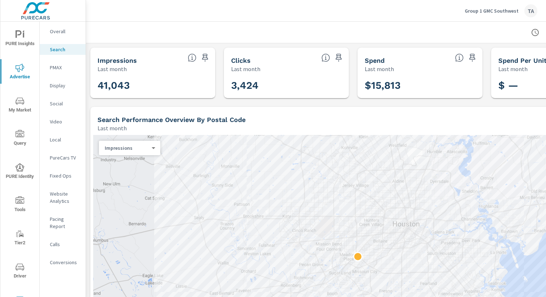 The height and width of the screenshot is (297, 546). I want to click on span: The amount of money spent on advertising during the period., so click(459, 58).